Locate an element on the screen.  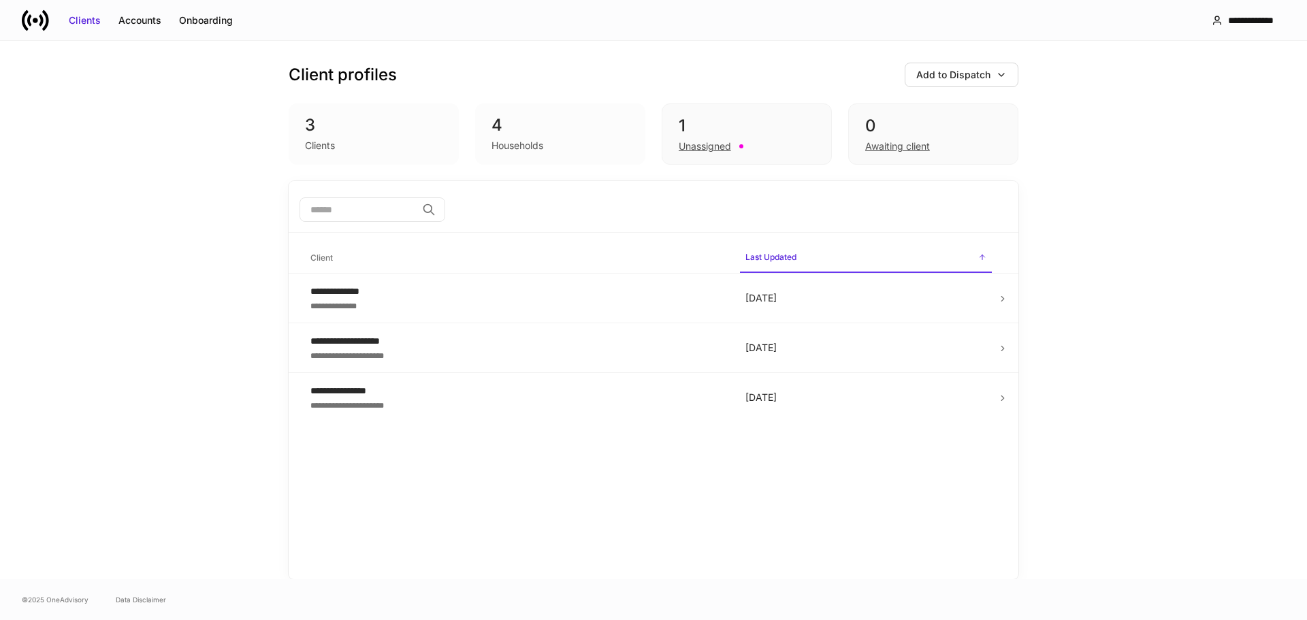
span: Last Updated is located at coordinates (866, 258).